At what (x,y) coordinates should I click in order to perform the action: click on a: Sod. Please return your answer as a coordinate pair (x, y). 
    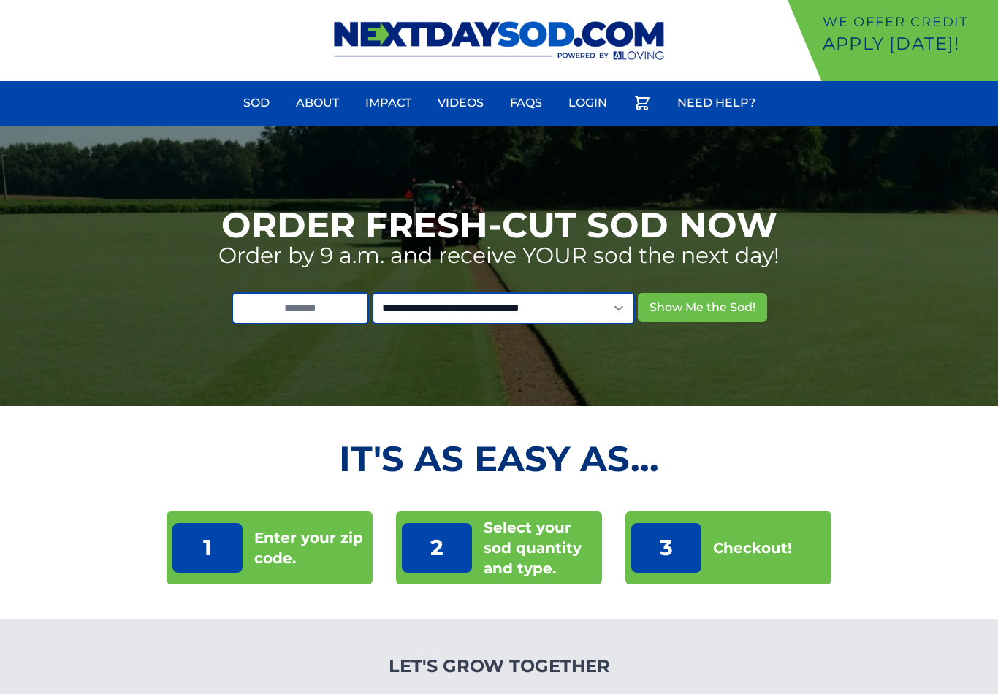
    Looking at the image, I should click on (257, 103).